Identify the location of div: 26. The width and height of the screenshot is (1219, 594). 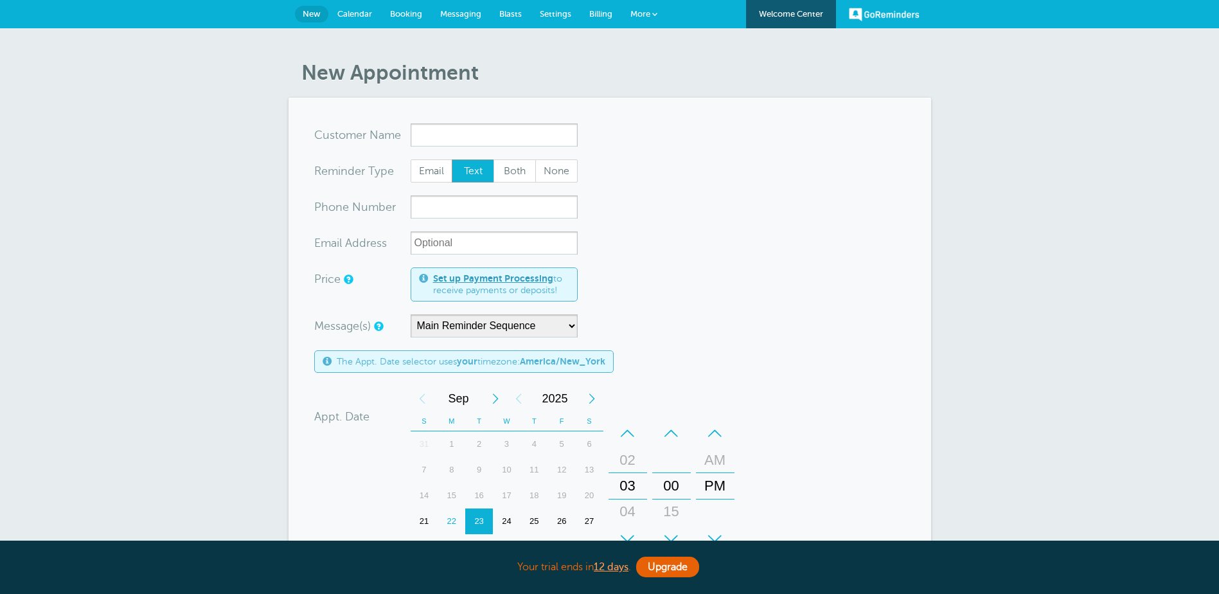
(561, 521).